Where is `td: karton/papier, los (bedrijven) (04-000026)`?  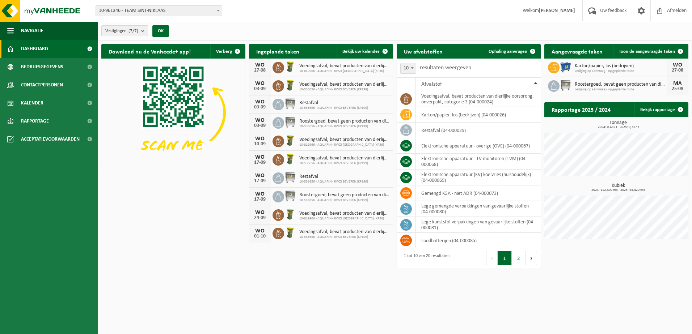 td: karton/papier, los (bedrijven) (04-000026) is located at coordinates (478, 115).